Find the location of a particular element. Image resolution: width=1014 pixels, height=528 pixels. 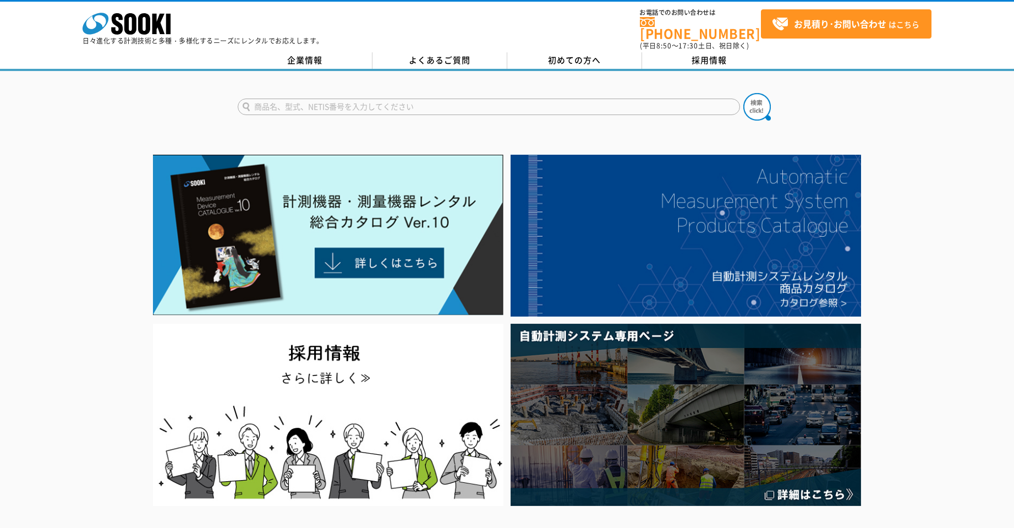

span: 17:30 is located at coordinates (689, 46).